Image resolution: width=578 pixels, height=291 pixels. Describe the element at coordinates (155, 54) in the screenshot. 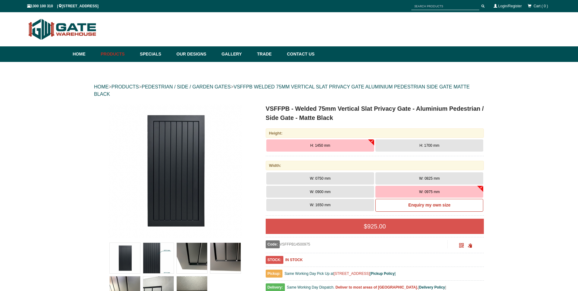

I see `a: Specials` at that location.